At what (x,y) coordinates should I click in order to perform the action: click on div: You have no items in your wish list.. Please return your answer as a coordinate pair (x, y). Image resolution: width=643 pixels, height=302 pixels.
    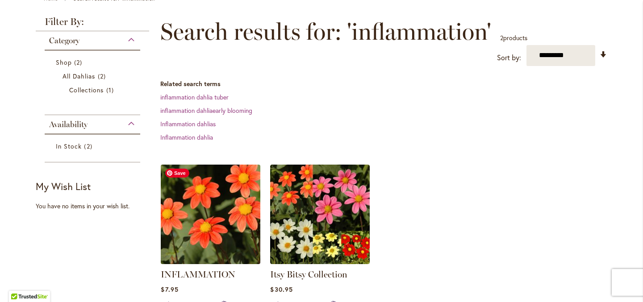
    Looking at the image, I should click on (95, 206).